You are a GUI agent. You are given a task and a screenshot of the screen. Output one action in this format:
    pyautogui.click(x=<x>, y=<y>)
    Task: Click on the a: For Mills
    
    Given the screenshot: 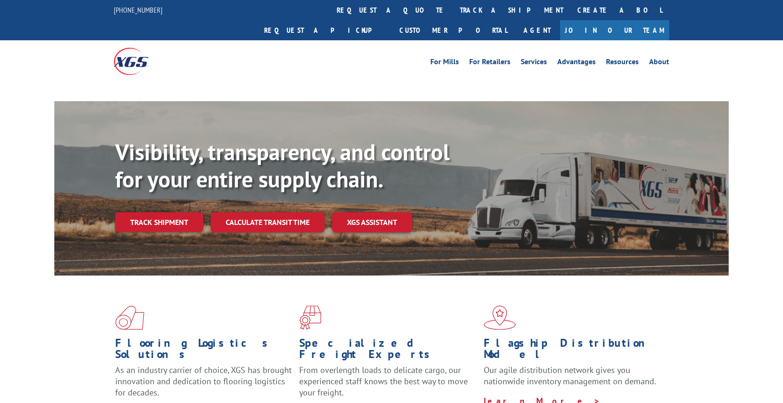 What is the action you would take?
    pyautogui.click(x=444, y=63)
    